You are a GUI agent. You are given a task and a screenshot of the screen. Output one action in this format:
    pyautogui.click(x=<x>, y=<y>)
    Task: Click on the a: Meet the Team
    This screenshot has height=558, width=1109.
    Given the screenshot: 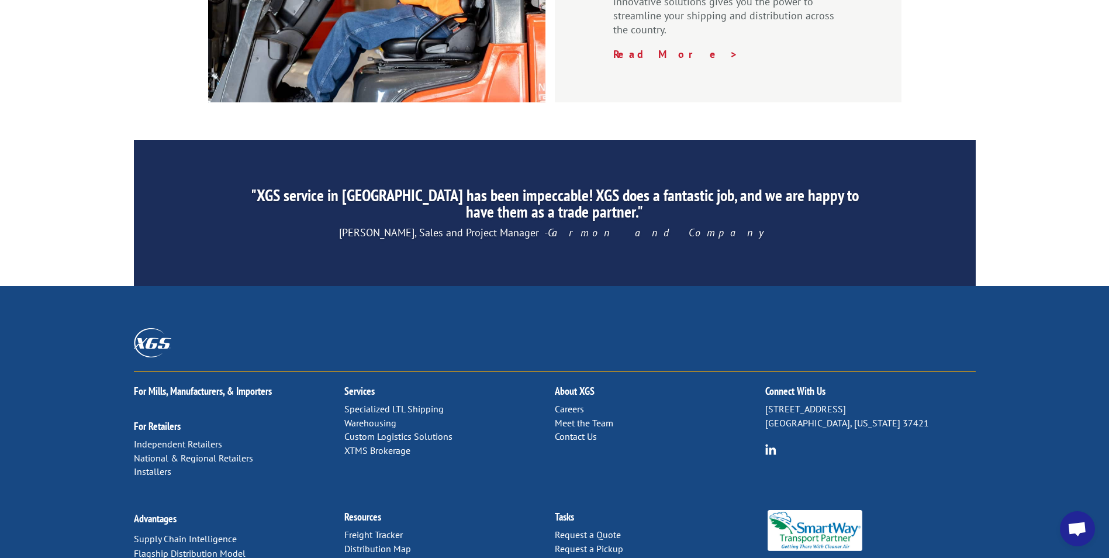 What is the action you would take?
    pyautogui.click(x=584, y=423)
    